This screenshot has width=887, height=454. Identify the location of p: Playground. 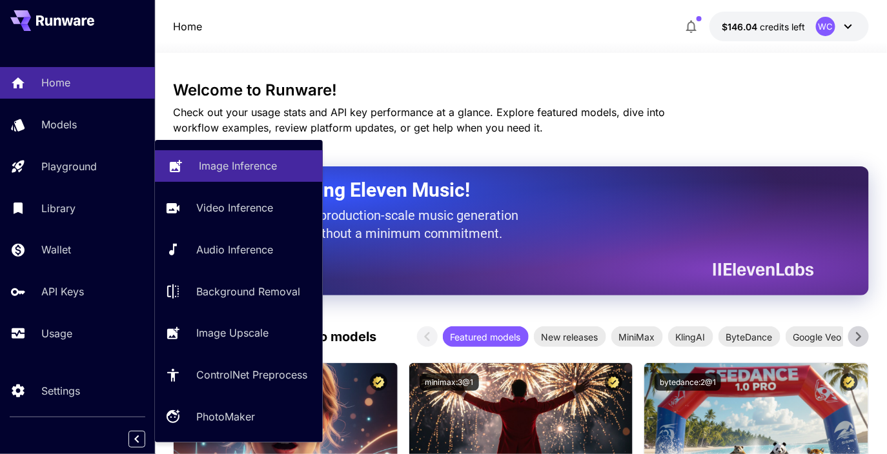
(69, 167).